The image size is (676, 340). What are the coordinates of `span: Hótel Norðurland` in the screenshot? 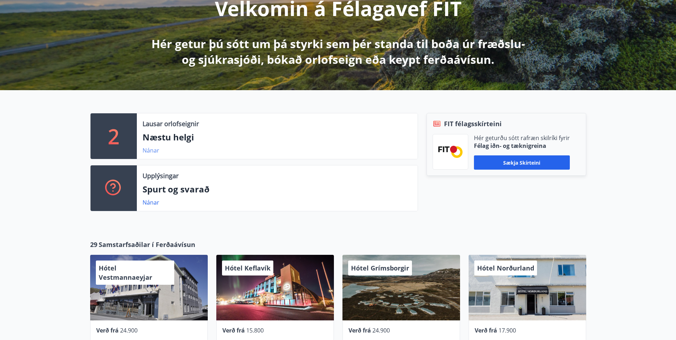 It's located at (505, 268).